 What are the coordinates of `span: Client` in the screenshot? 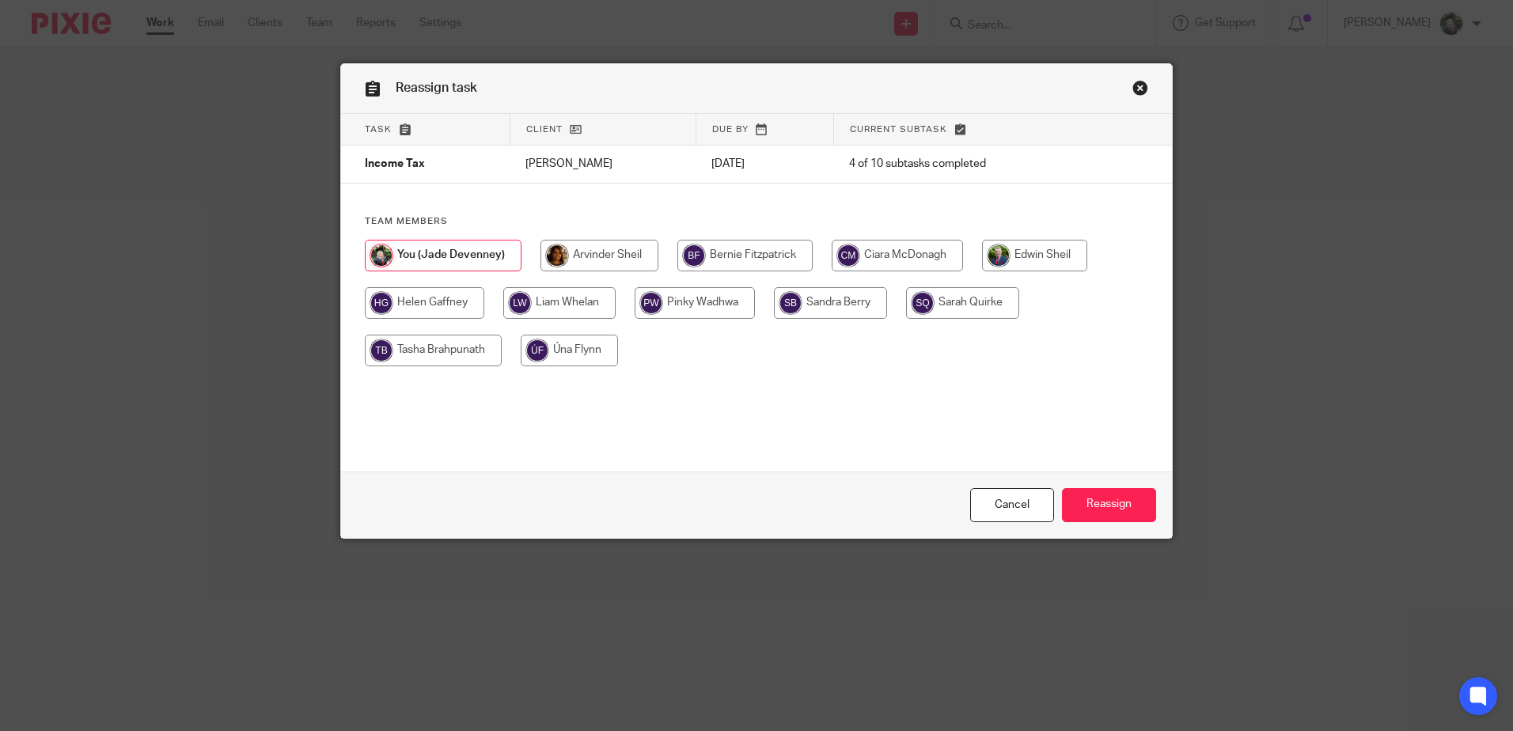 It's located at (544, 129).